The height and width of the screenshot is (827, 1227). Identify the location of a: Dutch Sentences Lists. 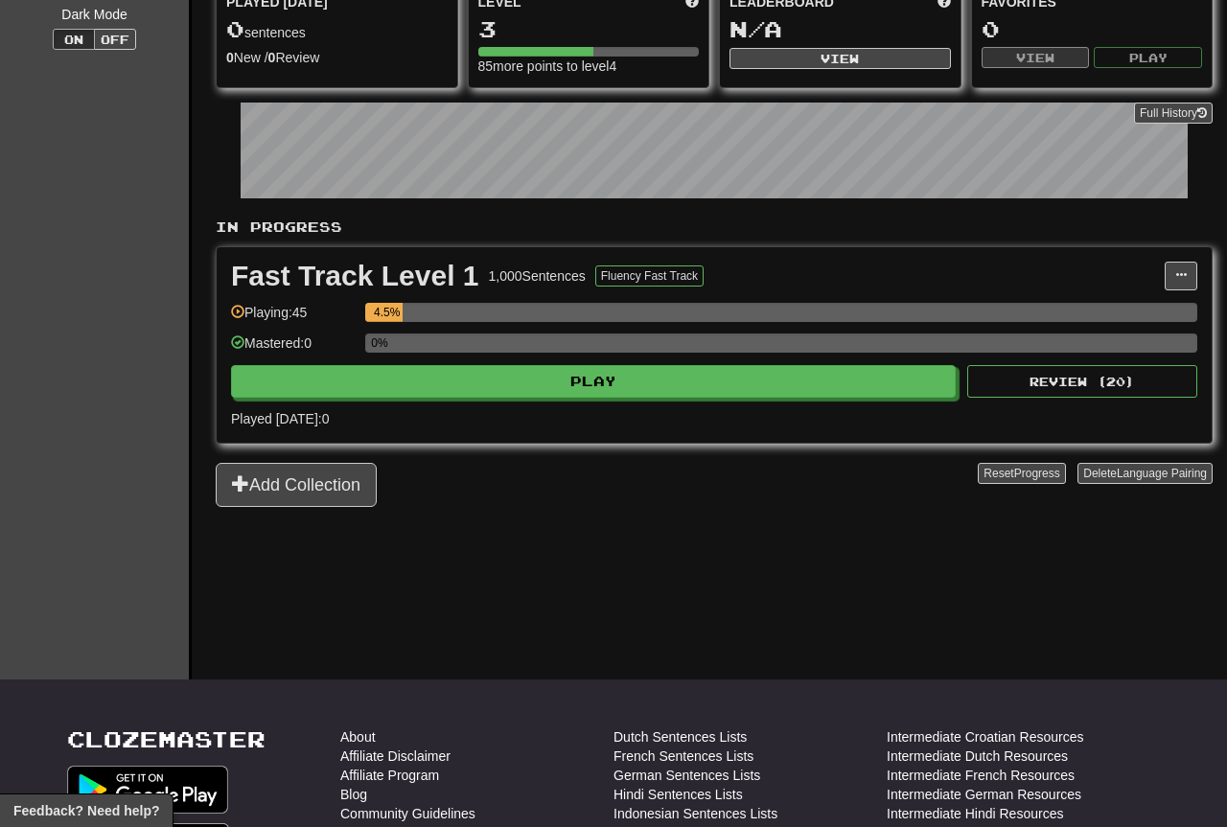
(679, 737).